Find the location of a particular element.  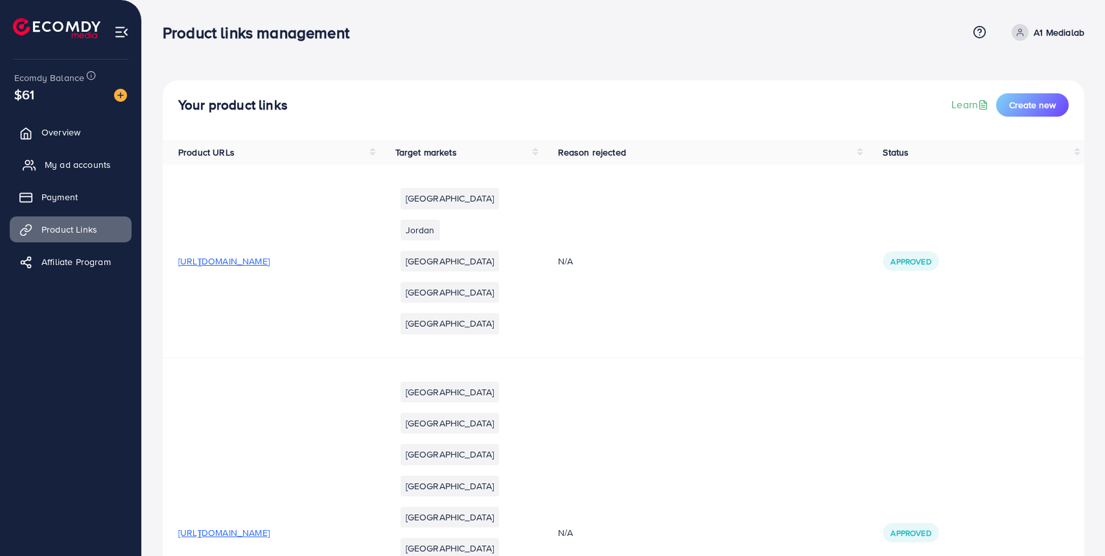

span: Overview is located at coordinates (61, 132).